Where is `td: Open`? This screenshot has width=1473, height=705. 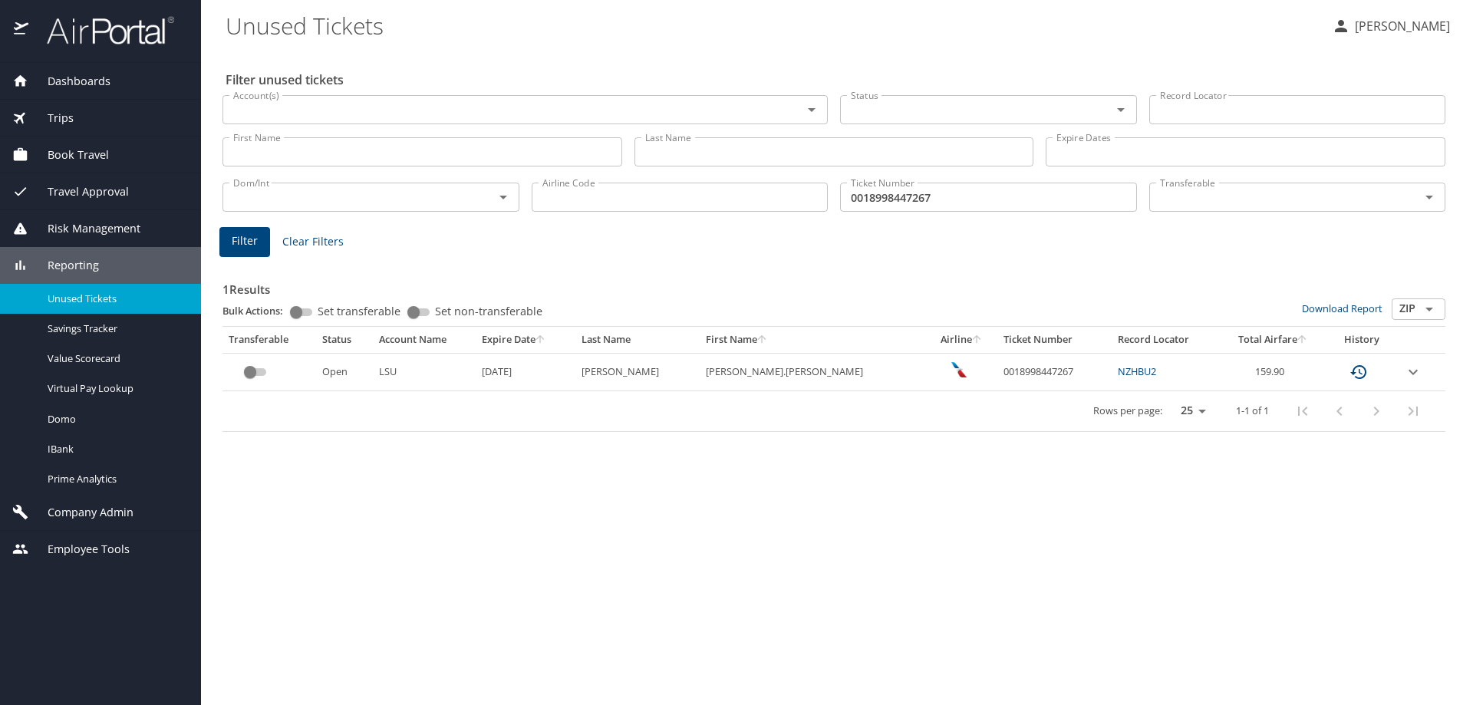
td: Open is located at coordinates (344, 371).